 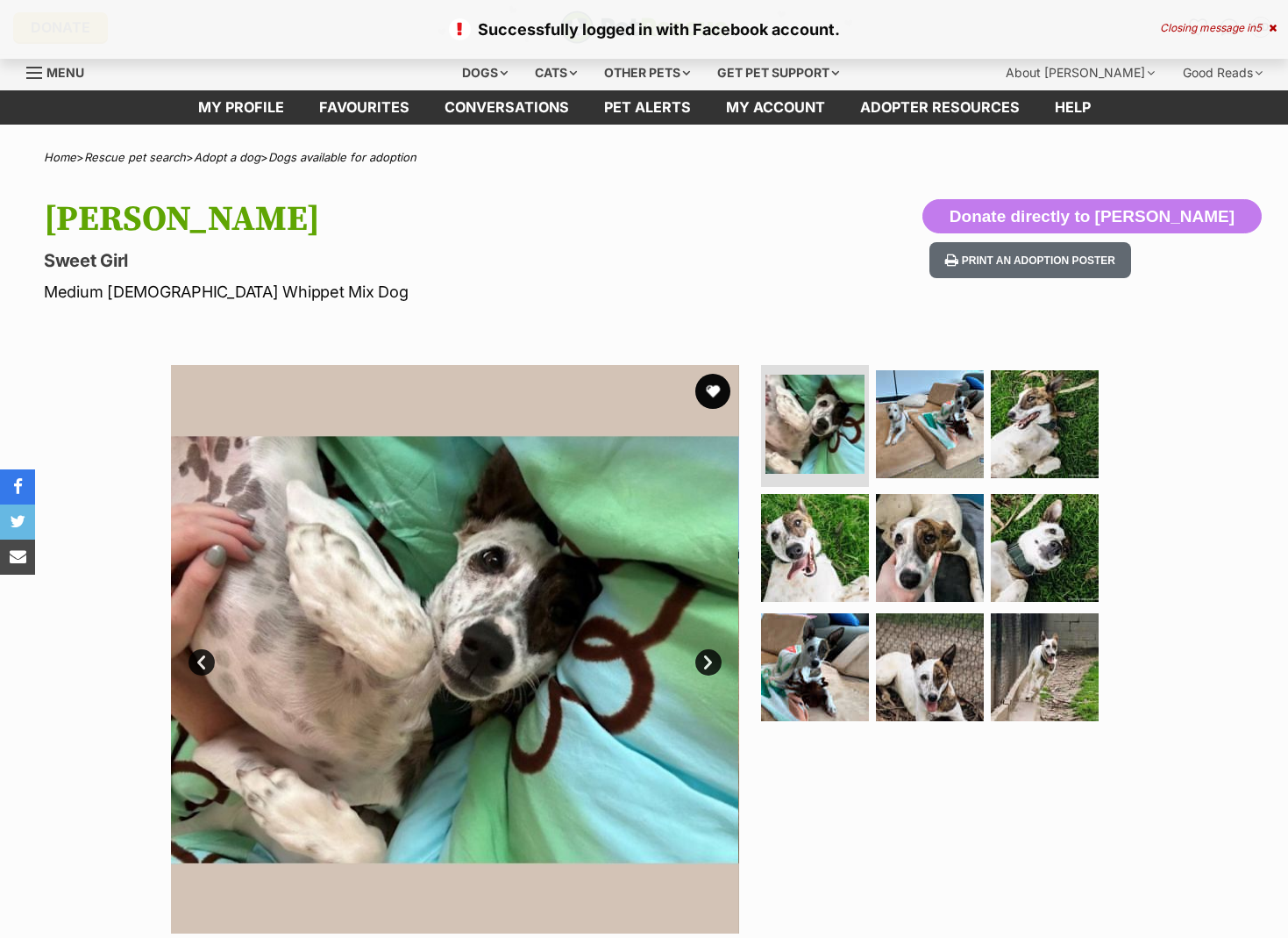 What do you see at coordinates (1258, 28) in the screenshot?
I see `span: 5` at bounding box center [1258, 28].